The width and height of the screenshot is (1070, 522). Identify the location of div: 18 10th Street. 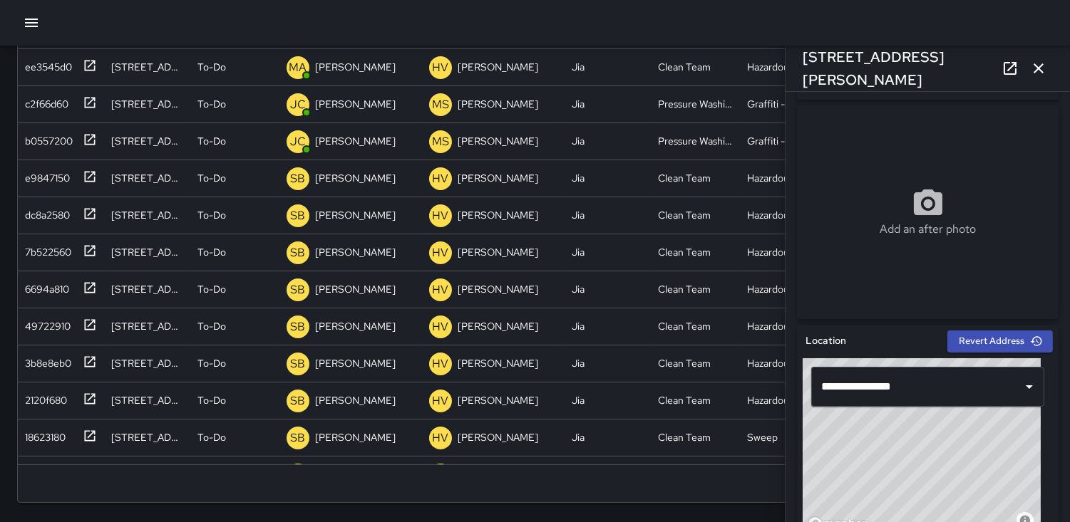
(147, 178).